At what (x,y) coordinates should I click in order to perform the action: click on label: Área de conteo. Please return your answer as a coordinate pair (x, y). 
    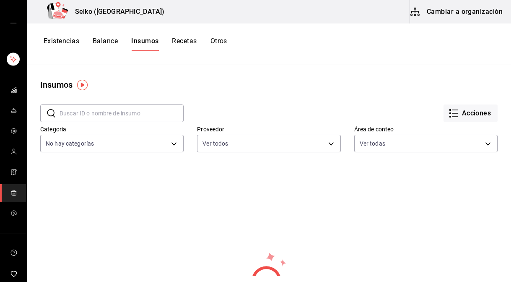
    Looking at the image, I should click on (426, 129).